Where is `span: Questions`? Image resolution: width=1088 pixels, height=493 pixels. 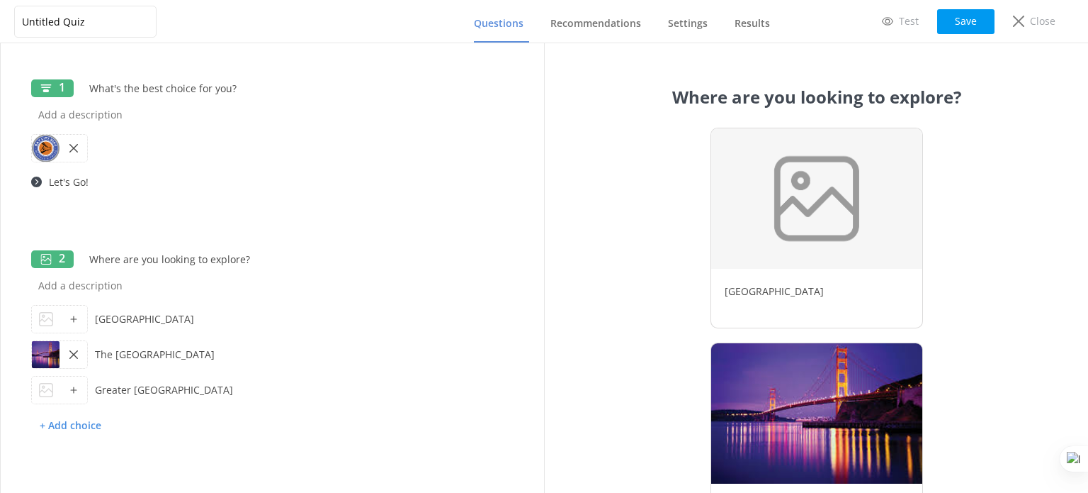
span: Questions is located at coordinates (499, 23).